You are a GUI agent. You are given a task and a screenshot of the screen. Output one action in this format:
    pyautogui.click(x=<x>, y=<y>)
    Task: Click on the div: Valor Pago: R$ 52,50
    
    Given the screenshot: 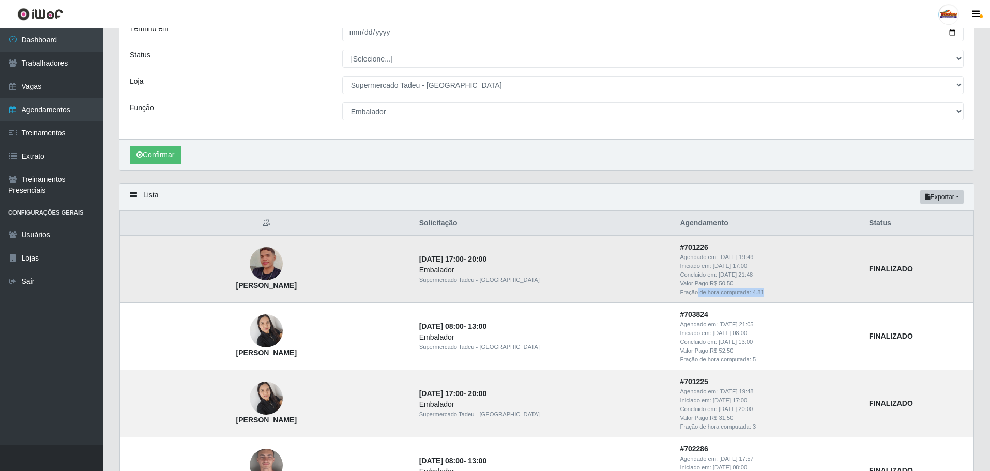 What is the action you would take?
    pyautogui.click(x=768, y=351)
    